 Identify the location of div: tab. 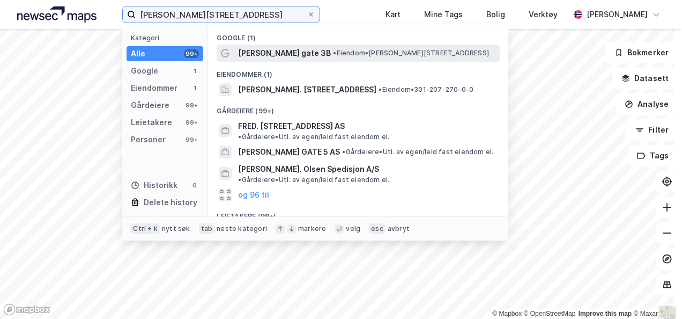
(207, 228).